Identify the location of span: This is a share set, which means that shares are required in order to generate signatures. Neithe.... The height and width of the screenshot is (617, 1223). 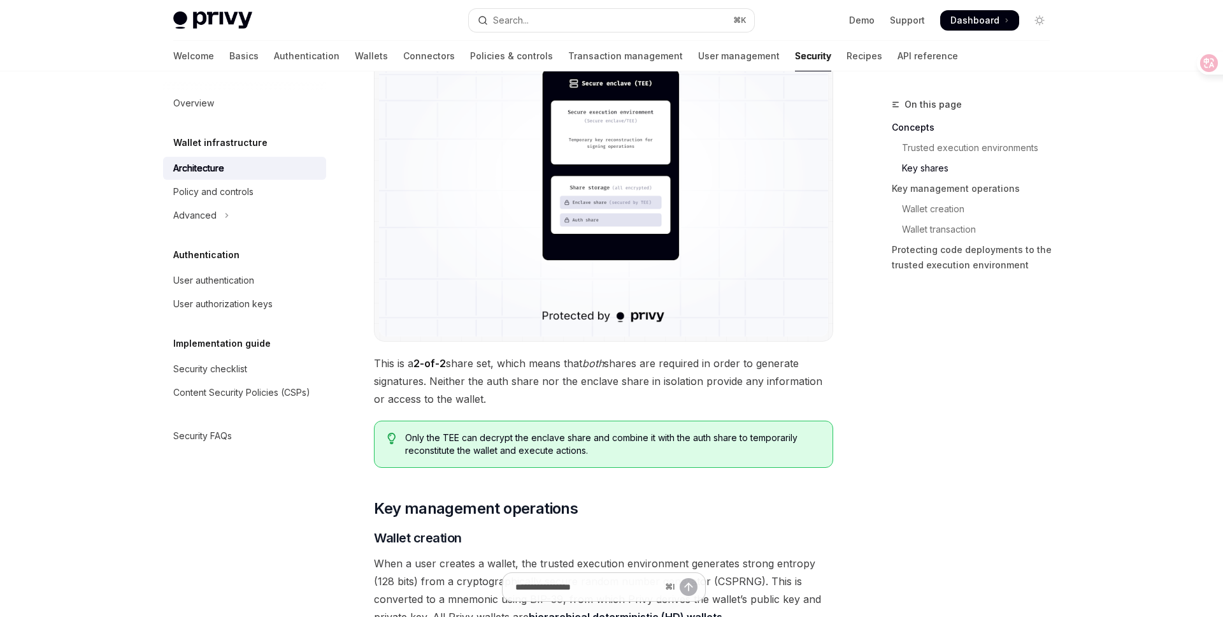
(603, 381).